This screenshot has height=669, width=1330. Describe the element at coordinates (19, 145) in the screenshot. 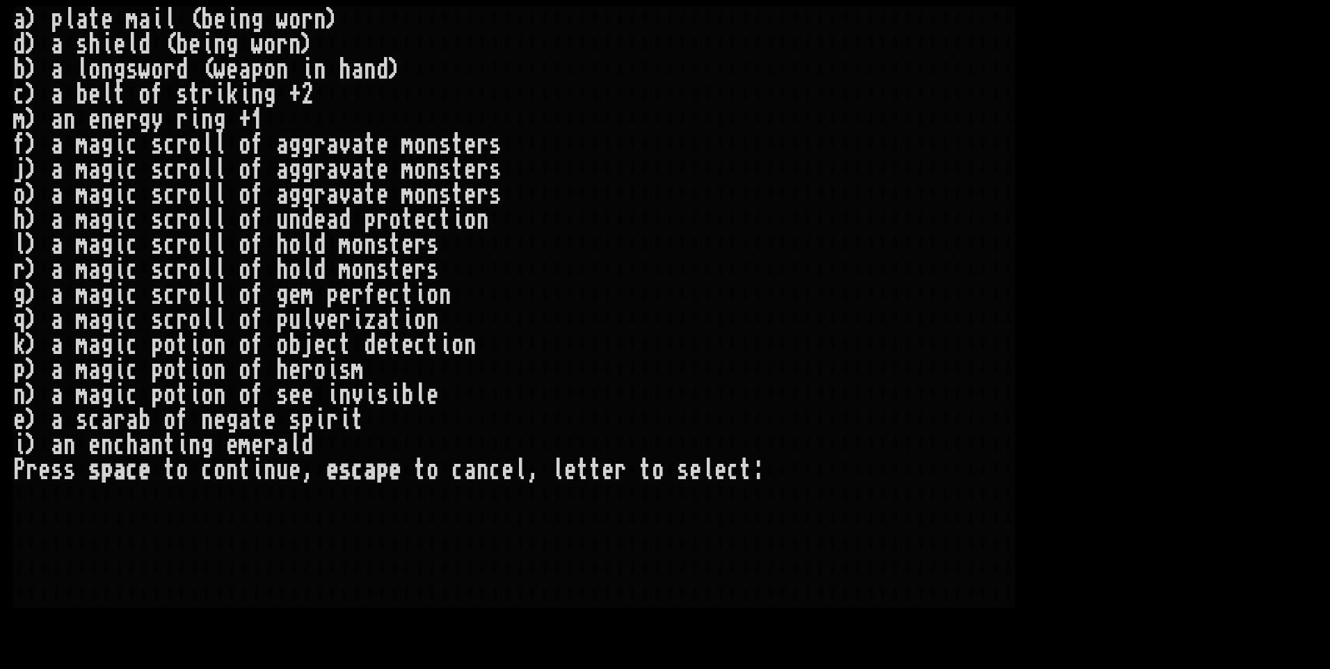

I see `div: f` at that location.